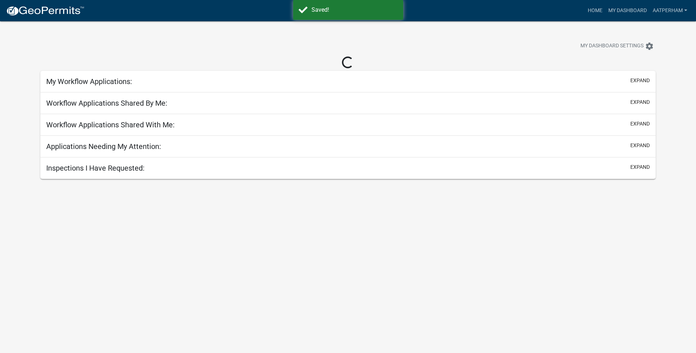 The height and width of the screenshot is (353, 696). What do you see at coordinates (107, 103) in the screenshot?
I see `h5: Workflow Applications Shared By Me:` at bounding box center [107, 103].